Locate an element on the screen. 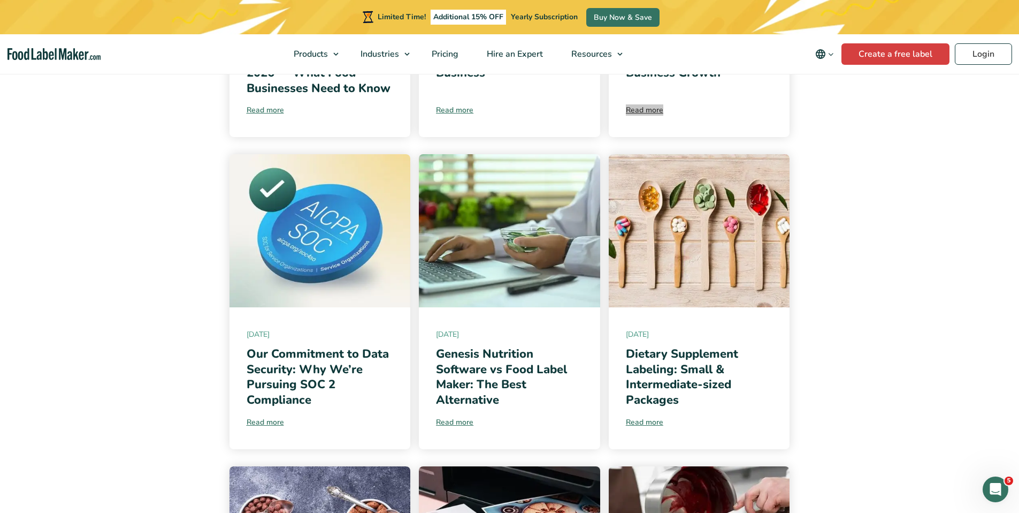  span: 5 is located at coordinates (1009, 480).